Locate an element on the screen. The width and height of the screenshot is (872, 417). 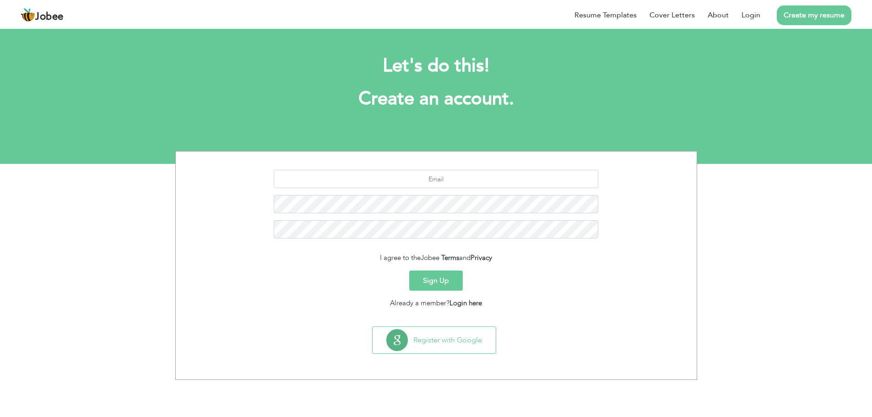
h1: Create an account. is located at coordinates (436, 99).